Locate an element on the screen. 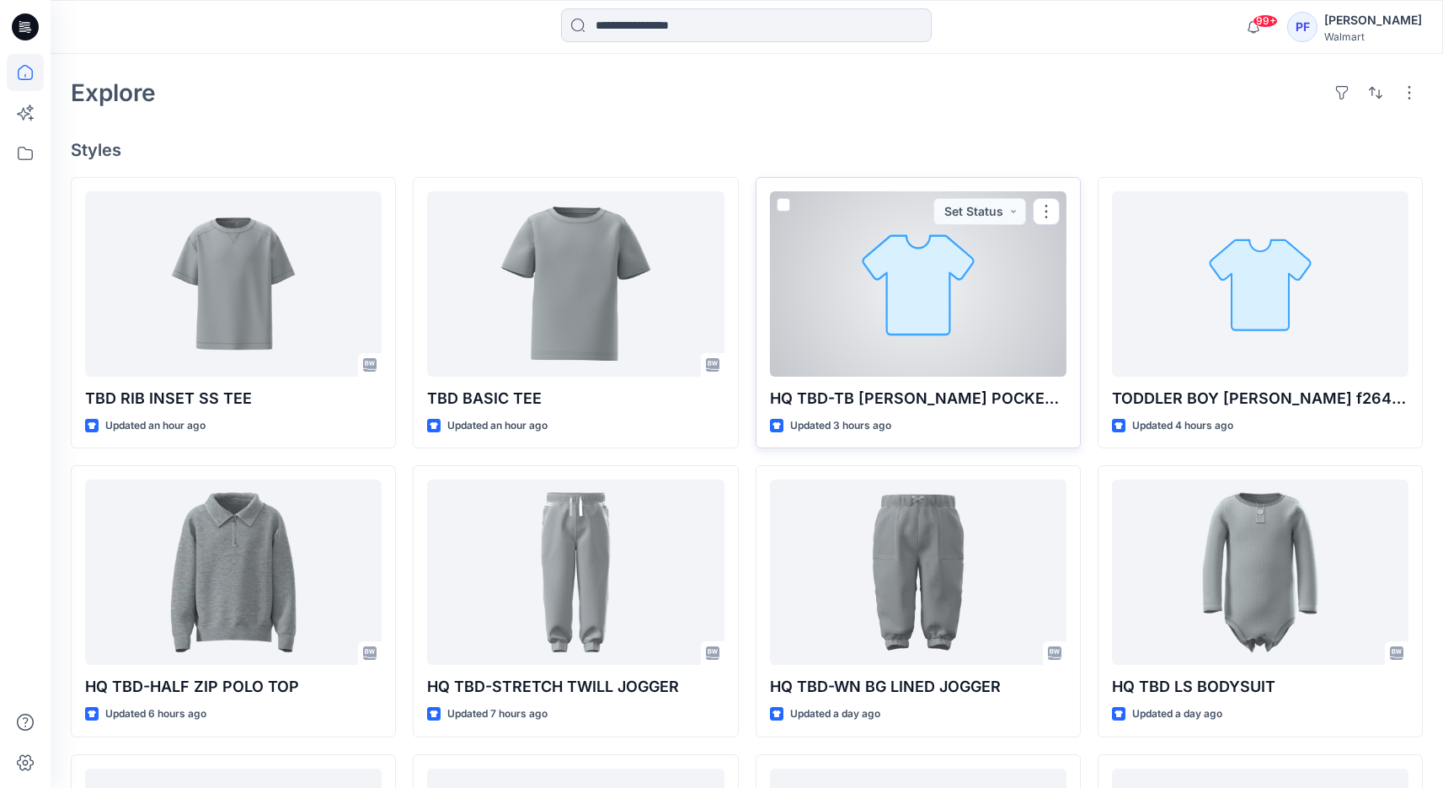 Image resolution: width=1443 pixels, height=788 pixels. a: HQ TBD-WN BG LINED JOGGER is located at coordinates (918, 572).